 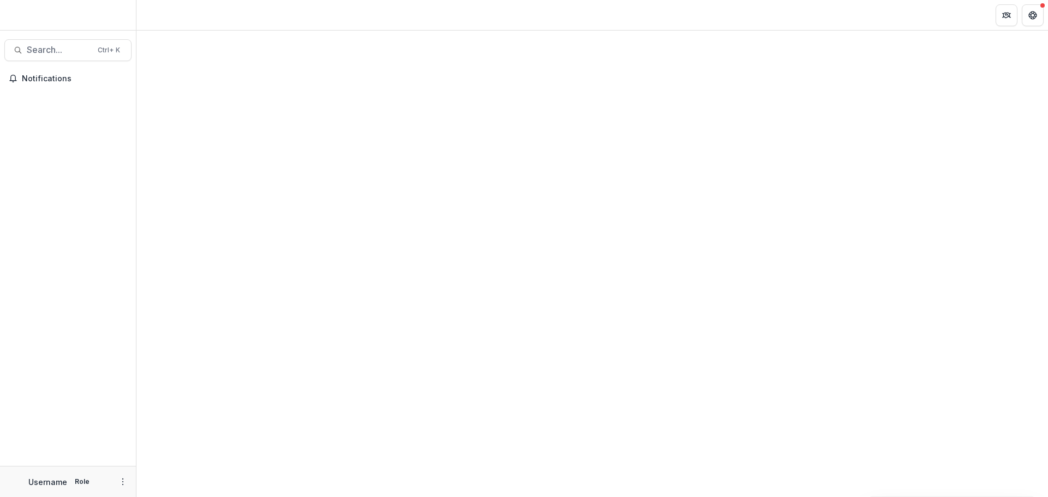 I want to click on p: Role, so click(x=82, y=482).